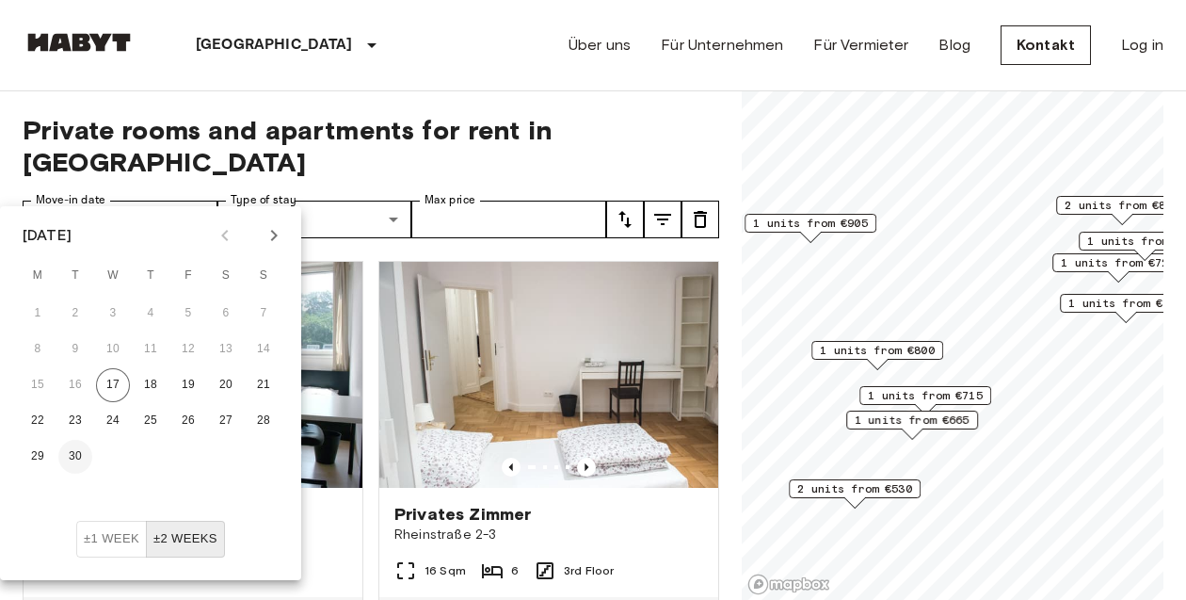 Image resolution: width=1186 pixels, height=600 pixels. Describe the element at coordinates (722, 45) in the screenshot. I see `a: Für Unternehmen` at that location.